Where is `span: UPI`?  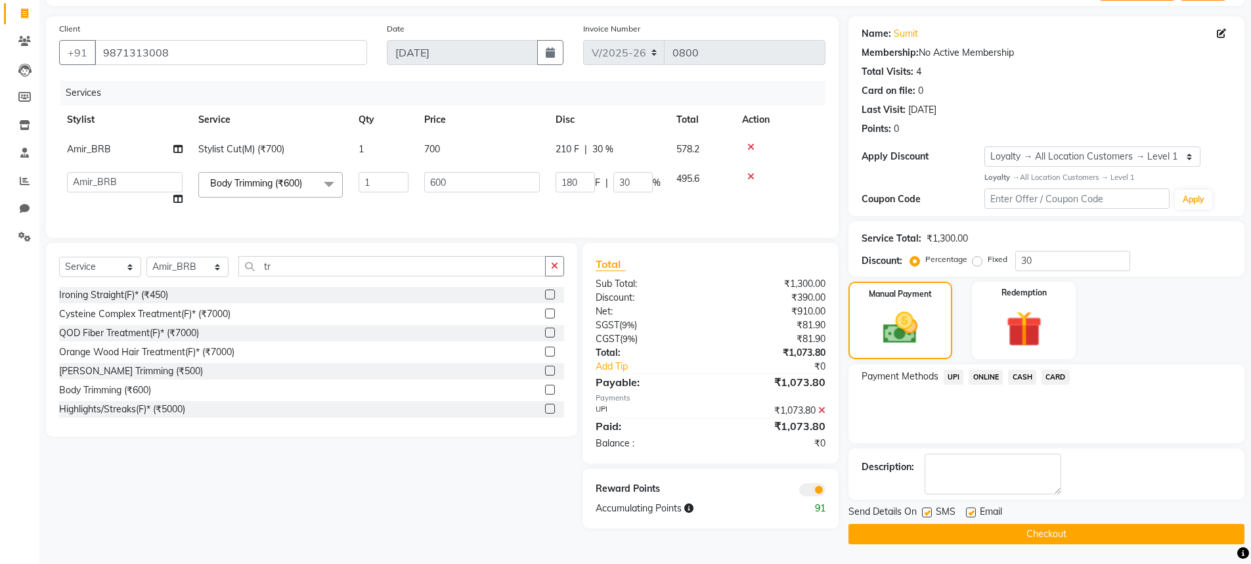
span: UPI is located at coordinates (954, 377).